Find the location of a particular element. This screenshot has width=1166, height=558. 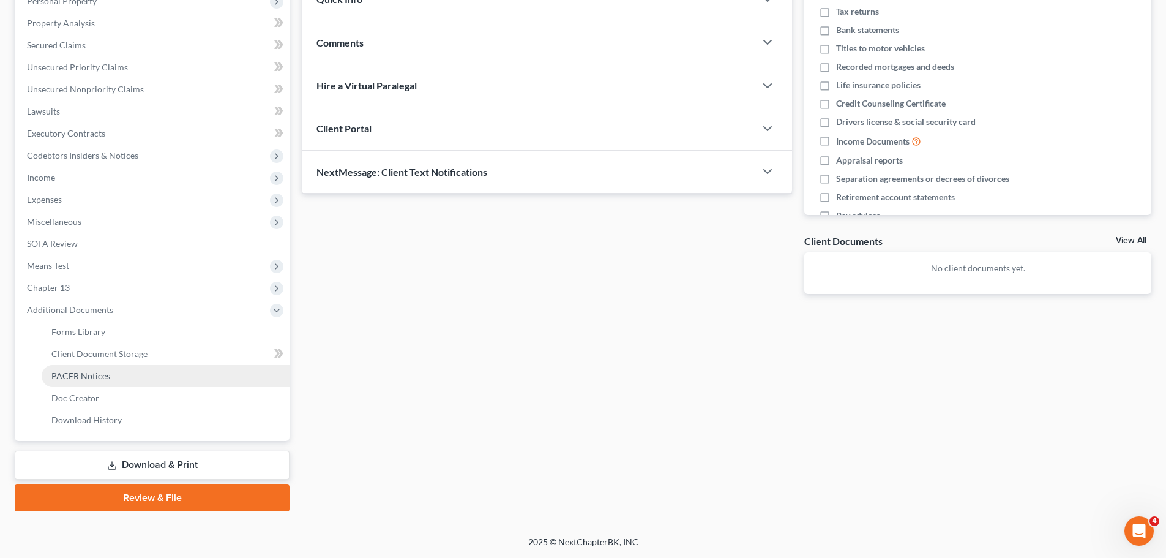

a: Download & Print is located at coordinates (152, 465).